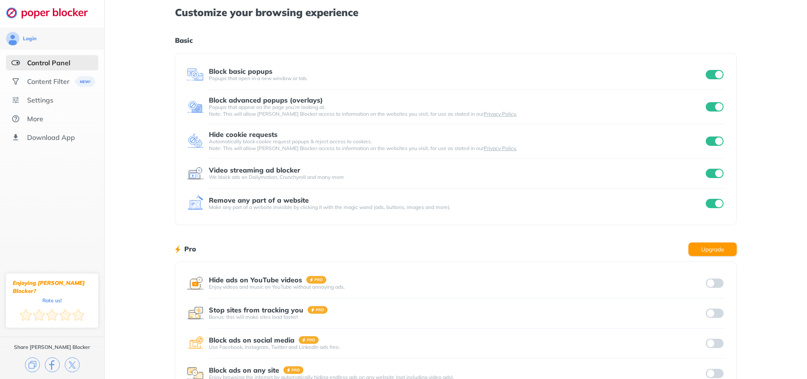 This screenshot has height=379, width=807. What do you see at coordinates (457, 78) in the screenshot?
I see `div: Popups that open in a new window or tab.` at bounding box center [457, 78].